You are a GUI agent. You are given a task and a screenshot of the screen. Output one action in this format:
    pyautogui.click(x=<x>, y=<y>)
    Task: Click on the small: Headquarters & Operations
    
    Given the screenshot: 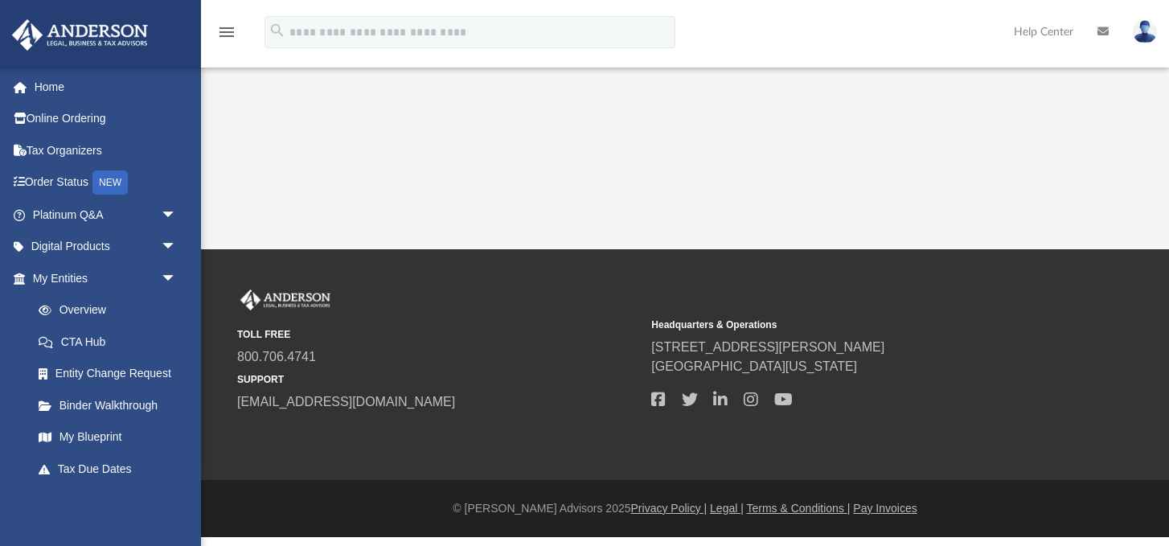 What is the action you would take?
    pyautogui.click(x=852, y=325)
    